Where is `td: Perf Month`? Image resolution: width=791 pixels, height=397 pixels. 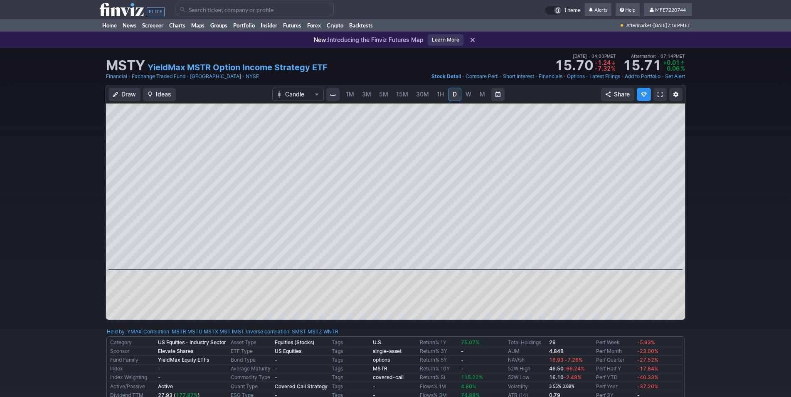 td: Perf Month is located at coordinates (615, 351).